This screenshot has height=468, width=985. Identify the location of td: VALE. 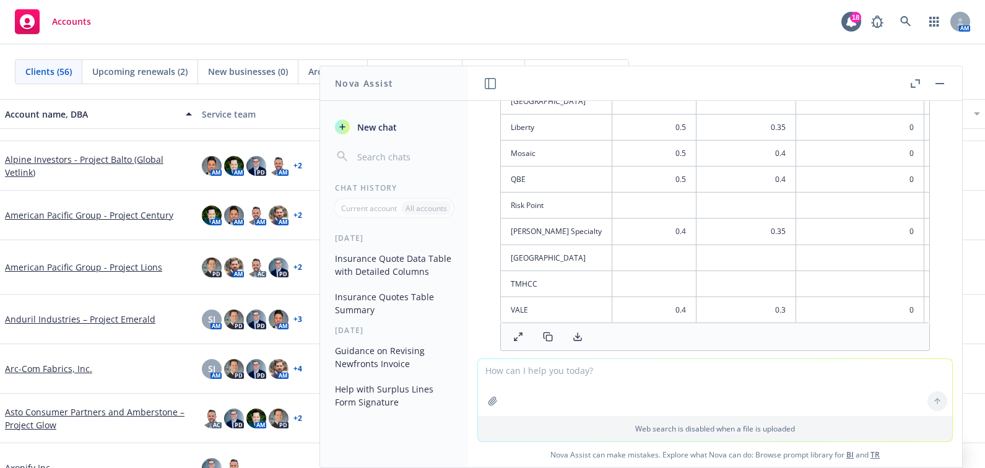
(557, 310).